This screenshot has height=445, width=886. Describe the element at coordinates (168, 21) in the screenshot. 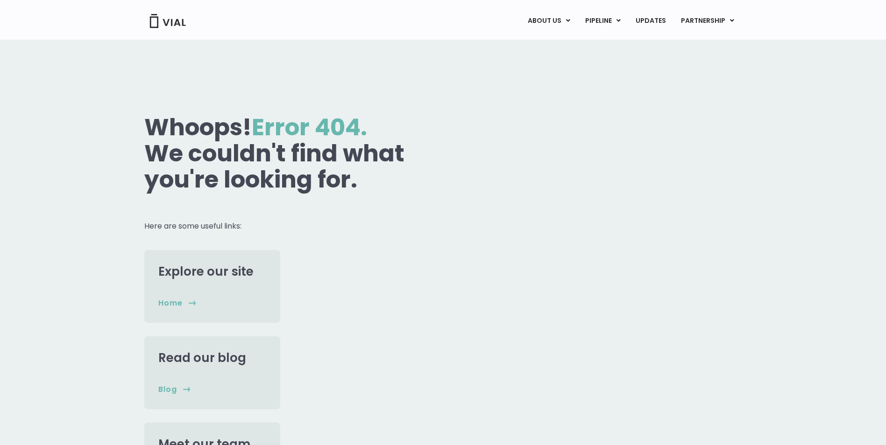

I see `img: Vial Logo` at that location.